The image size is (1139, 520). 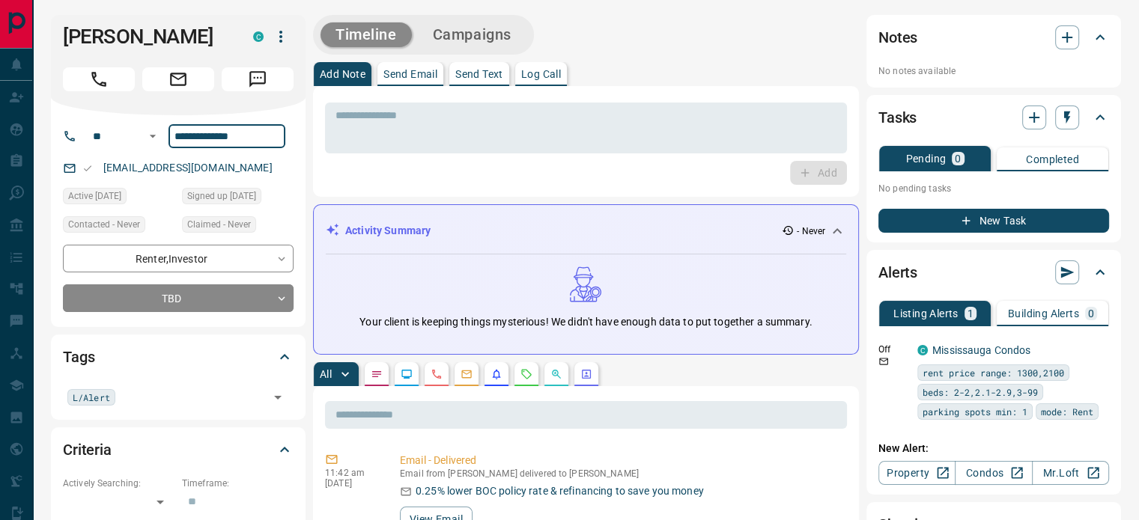 I want to click on div: Notes, so click(x=994, y=37).